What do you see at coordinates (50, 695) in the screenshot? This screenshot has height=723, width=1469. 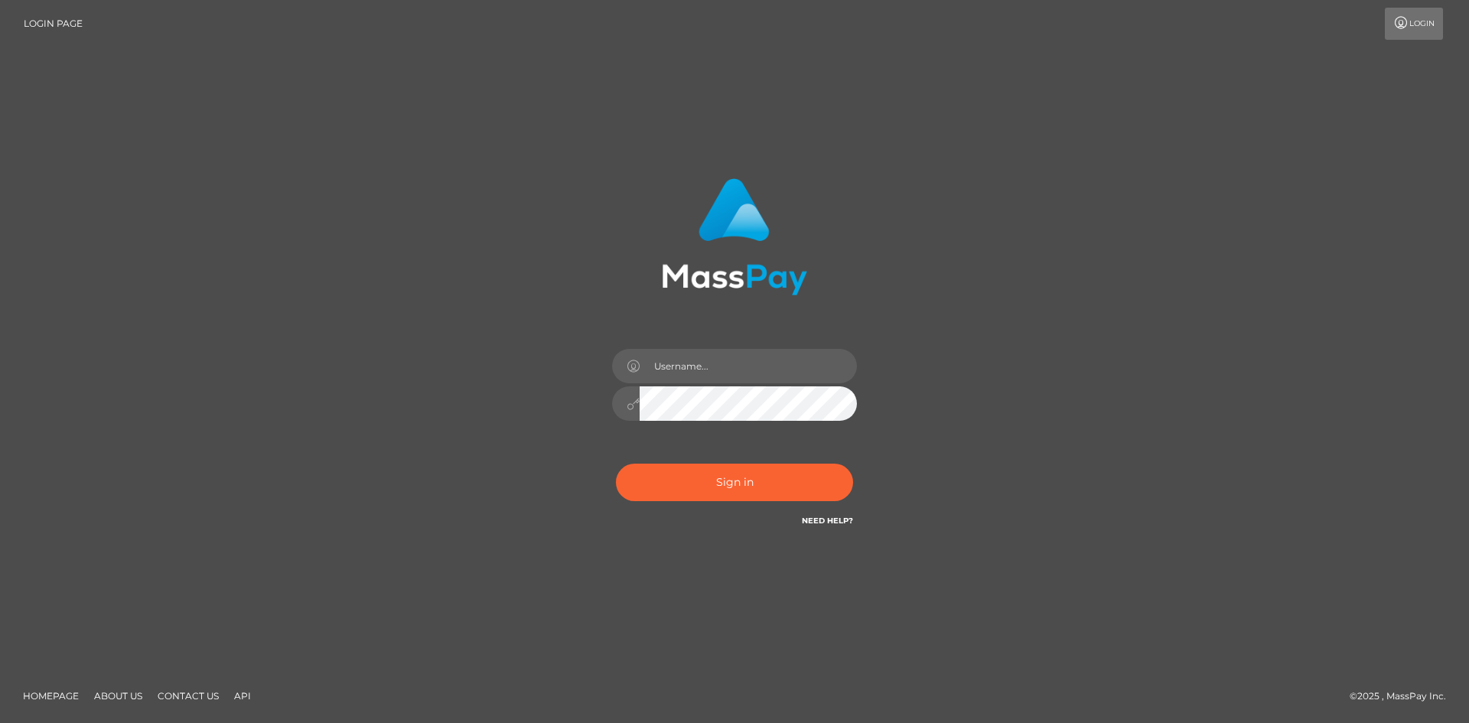 I see `a: Homepage` at bounding box center [50, 695].